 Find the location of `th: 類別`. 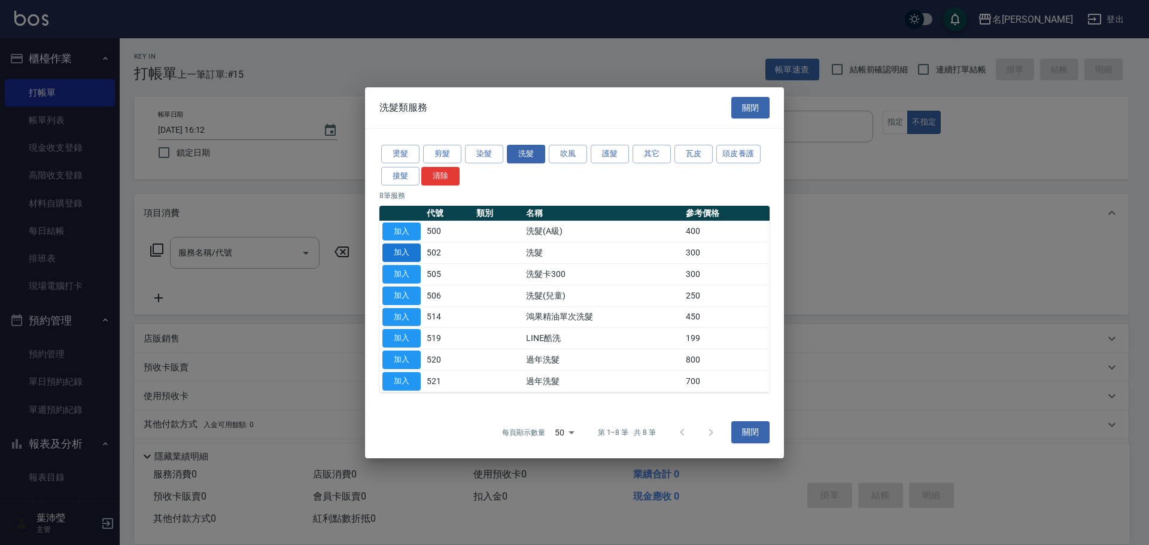

th: 類別 is located at coordinates (498, 213).